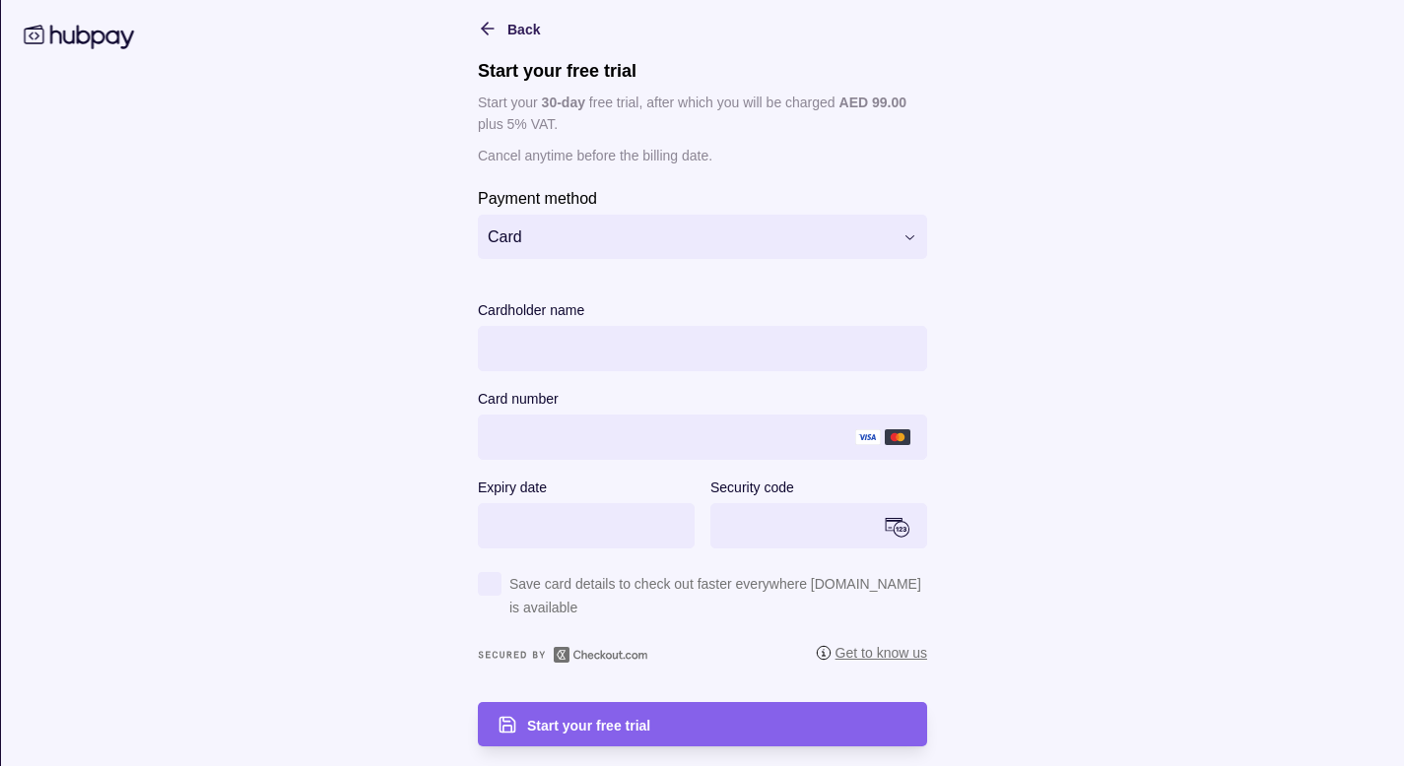  What do you see at coordinates (518, 399) in the screenshot?
I see `label: Card number` at bounding box center [518, 399].